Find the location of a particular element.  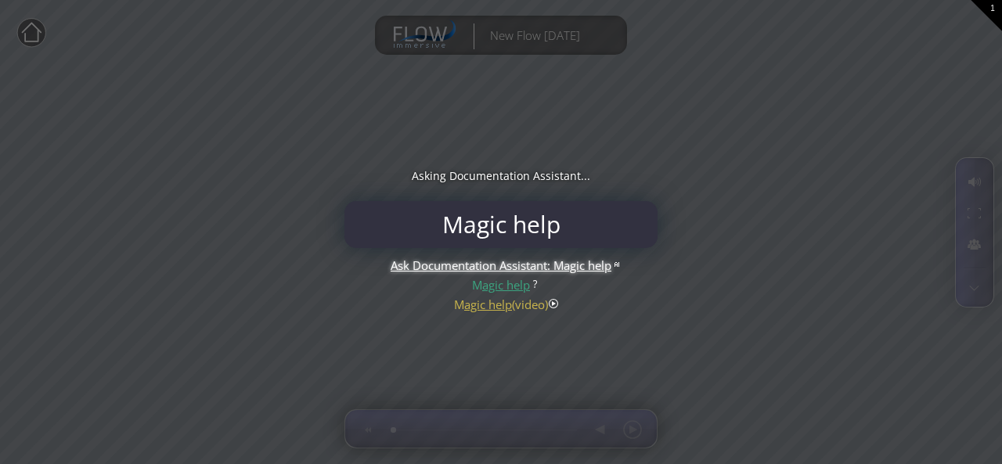

input: Type to search is located at coordinates (501, 225).